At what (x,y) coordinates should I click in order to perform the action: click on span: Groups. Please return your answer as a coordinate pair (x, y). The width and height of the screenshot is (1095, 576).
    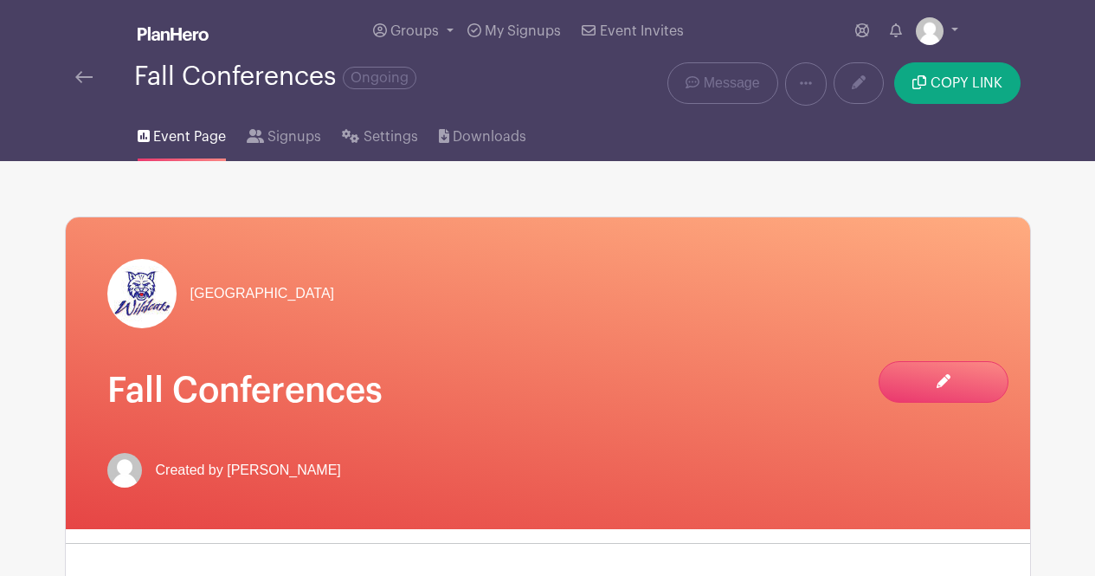
    Looking at the image, I should click on (415, 31).